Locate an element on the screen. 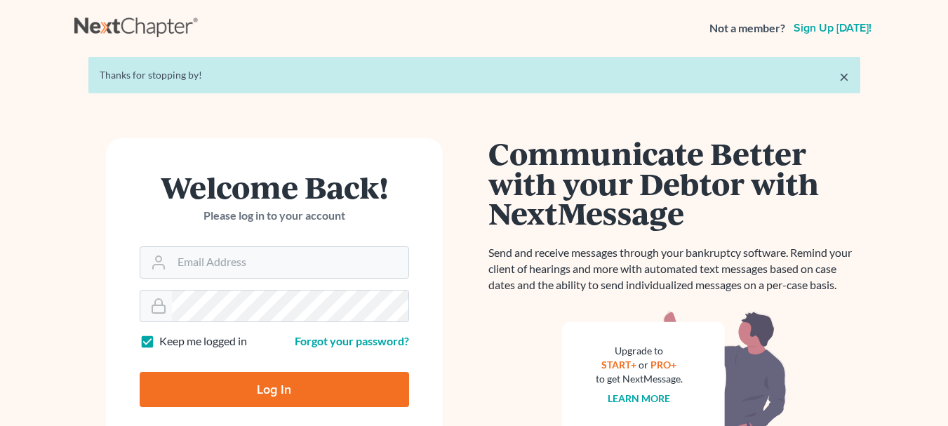  h1: Communicate Better with your Debtor with NextMessage is located at coordinates (674, 183).